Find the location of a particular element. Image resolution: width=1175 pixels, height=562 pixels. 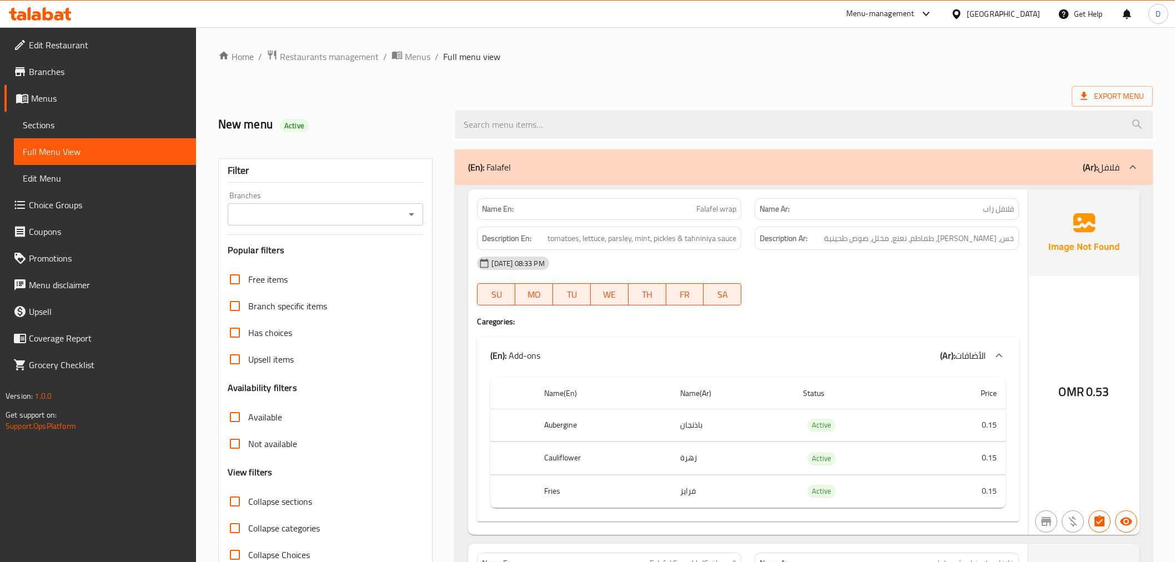

th: Name(En) is located at coordinates (604, 393).